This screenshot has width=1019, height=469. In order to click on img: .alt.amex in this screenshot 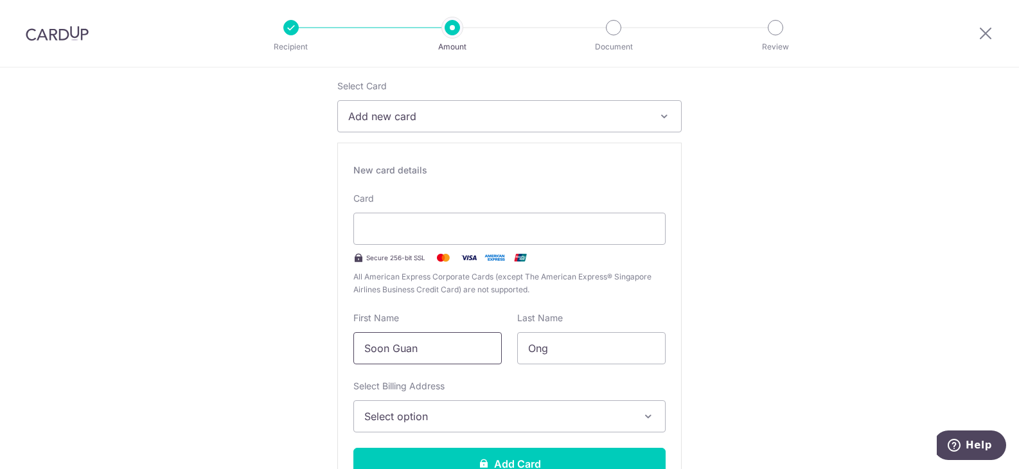, I will do `click(495, 258)`.